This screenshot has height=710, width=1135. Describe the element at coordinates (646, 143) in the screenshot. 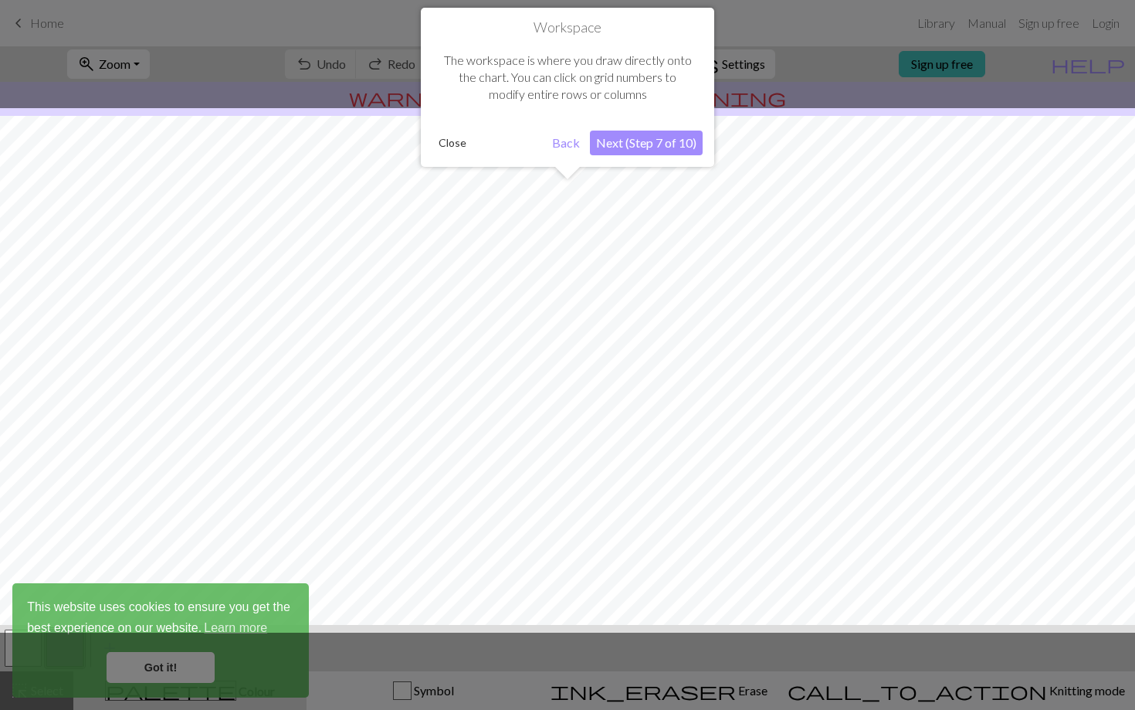

I see `button: Next (Step 7 of 10)` at that location.